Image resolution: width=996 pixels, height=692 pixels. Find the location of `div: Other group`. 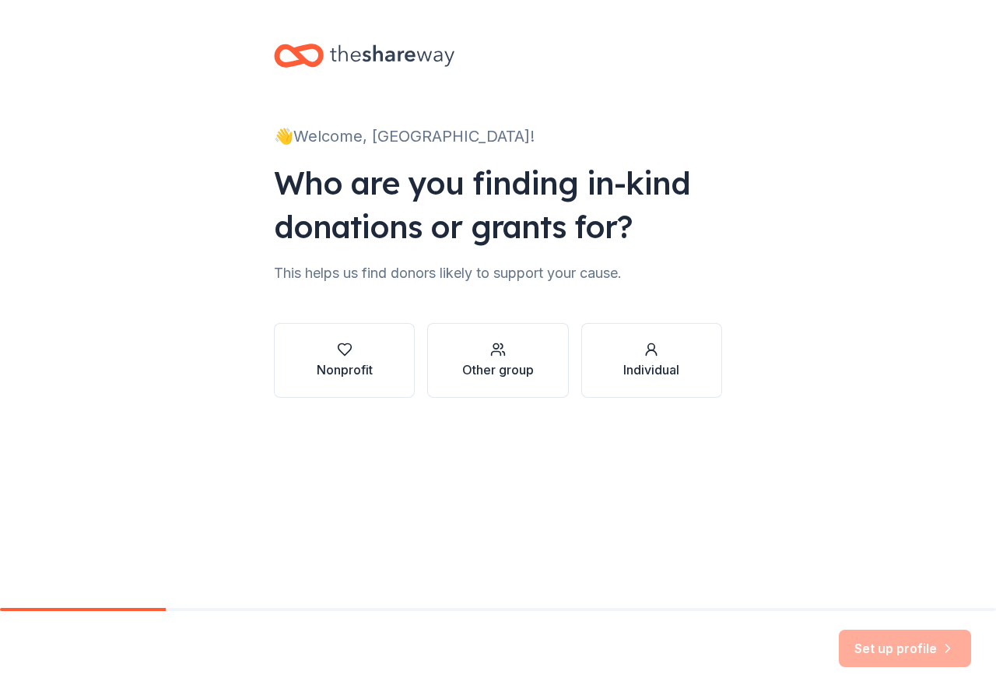

div: Other group is located at coordinates (498, 369).